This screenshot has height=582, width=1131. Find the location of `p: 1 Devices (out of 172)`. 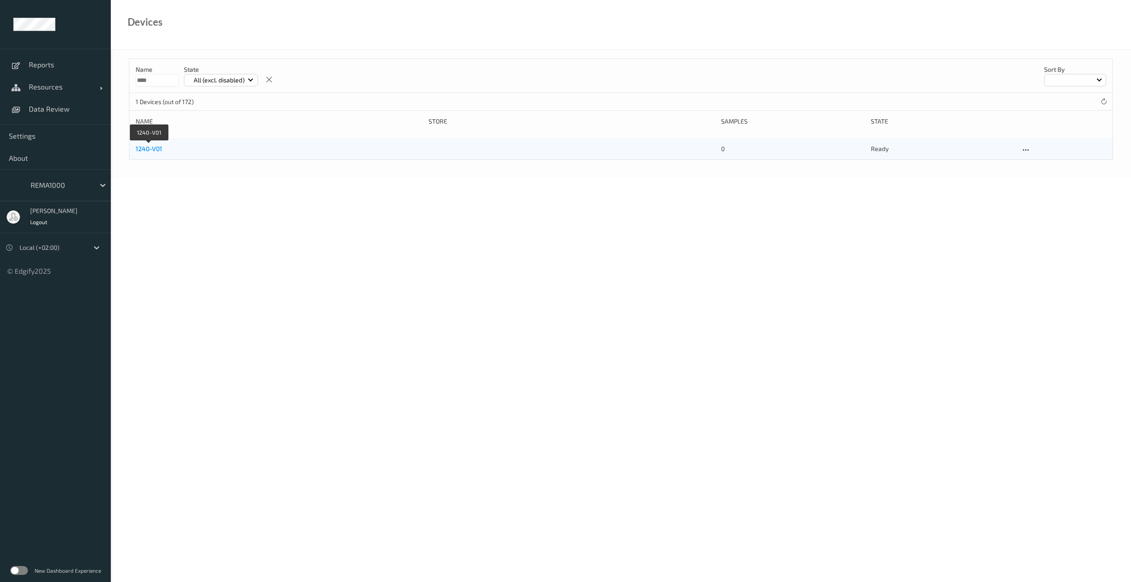

p: 1 Devices (out of 172) is located at coordinates (169, 102).